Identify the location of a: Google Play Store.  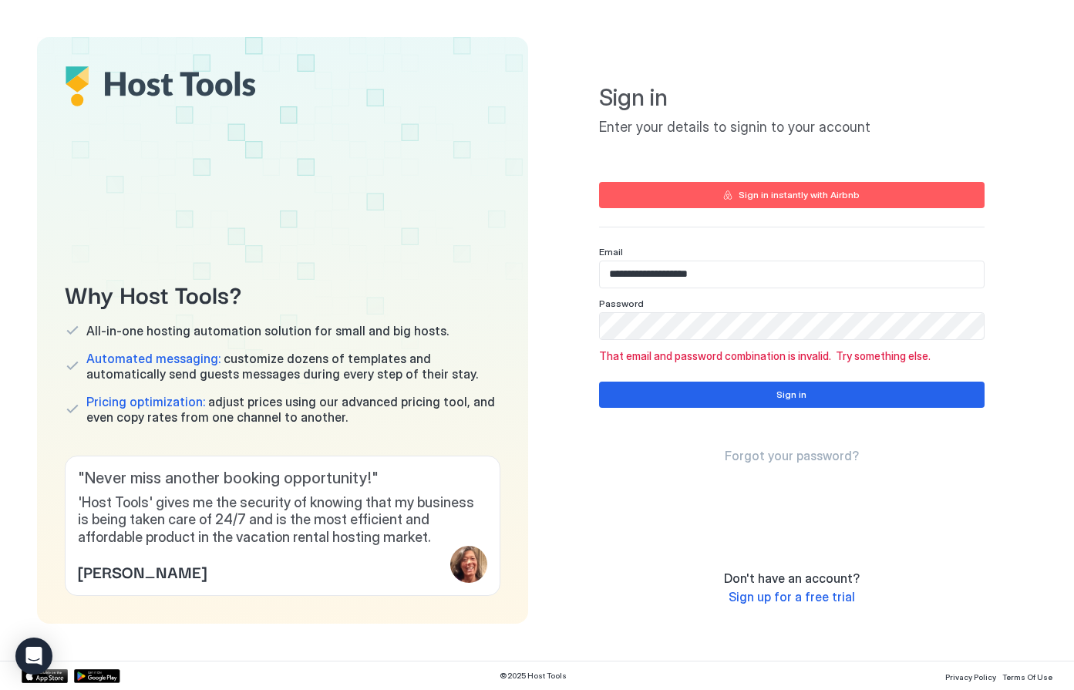
(97, 676).